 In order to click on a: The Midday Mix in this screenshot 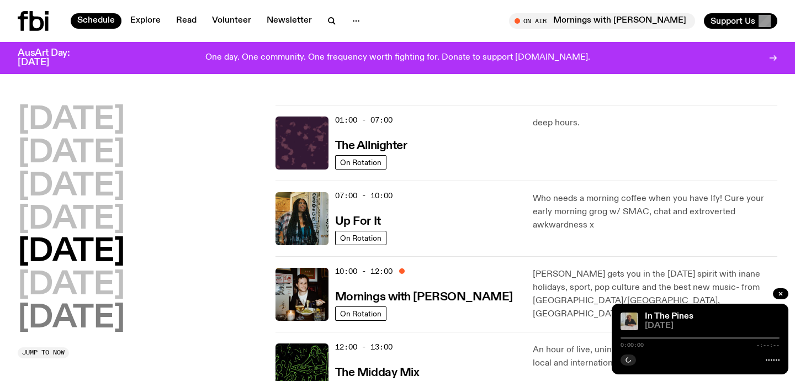, I will do `click(377, 371)`.